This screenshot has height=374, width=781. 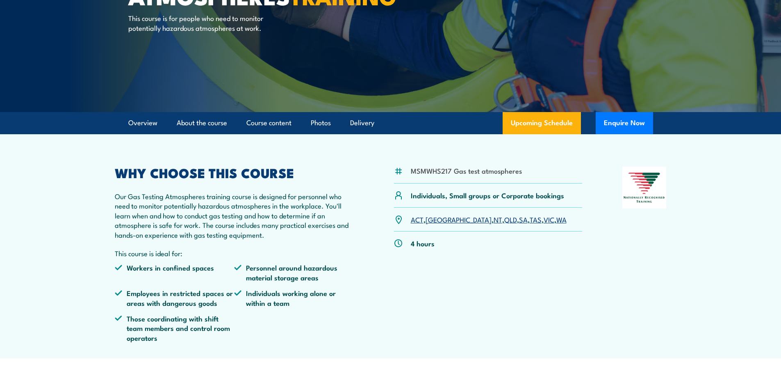 What do you see at coordinates (536, 219) in the screenshot?
I see `a: TAS` at bounding box center [536, 219].